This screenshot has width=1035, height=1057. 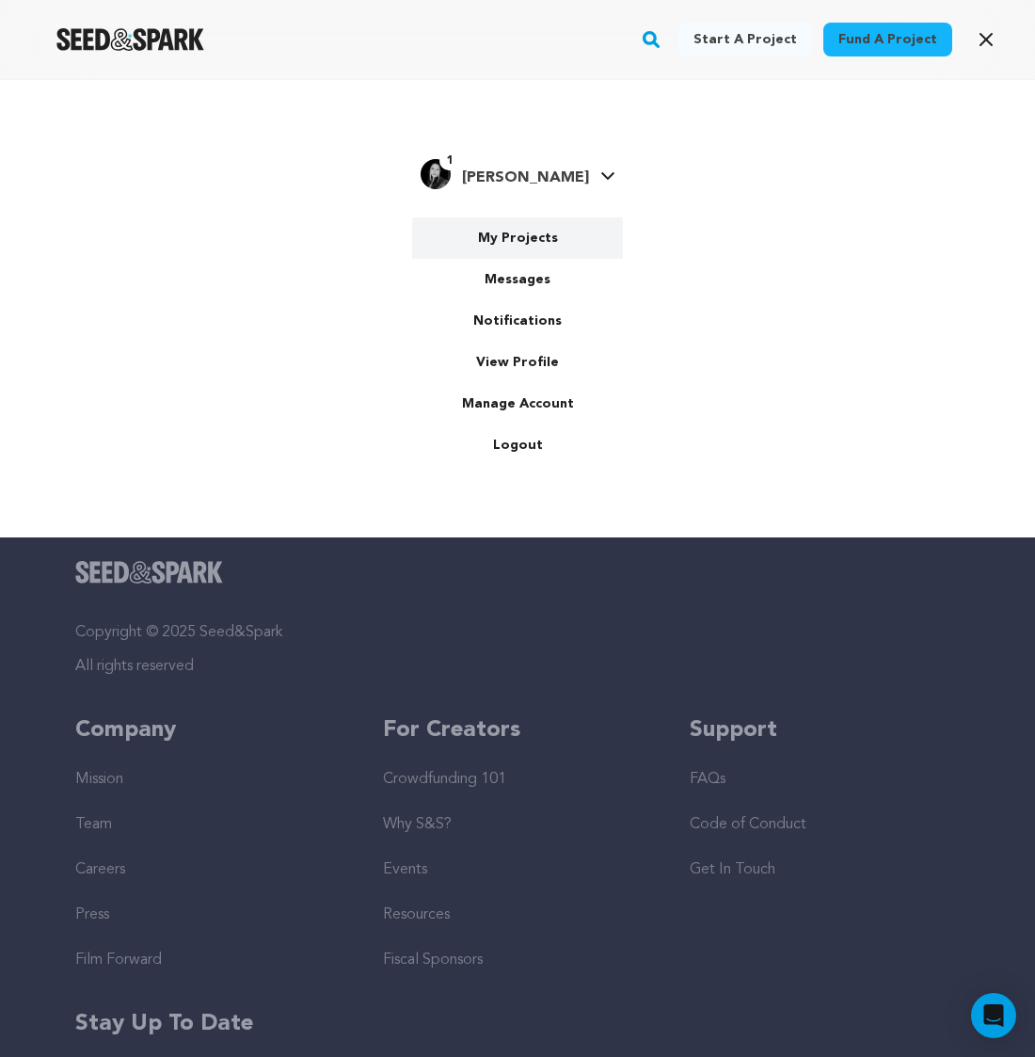 I want to click on img: b1a7632ef9d88a98.png, so click(x=436, y=174).